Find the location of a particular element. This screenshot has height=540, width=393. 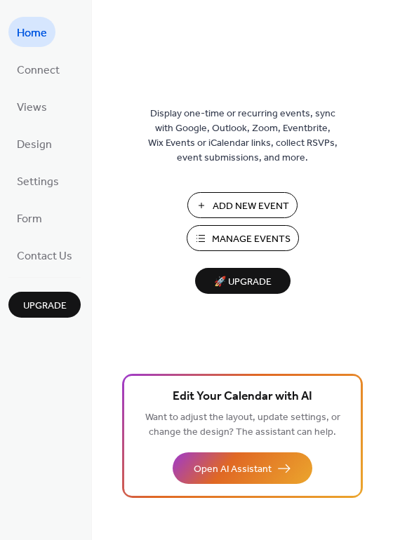

span: Settings is located at coordinates (38, 182).